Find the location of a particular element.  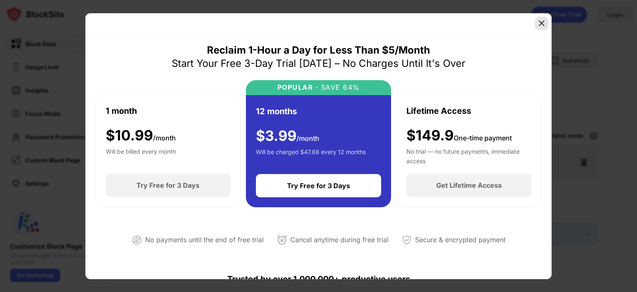

span: One-time payment is located at coordinates (483, 138).